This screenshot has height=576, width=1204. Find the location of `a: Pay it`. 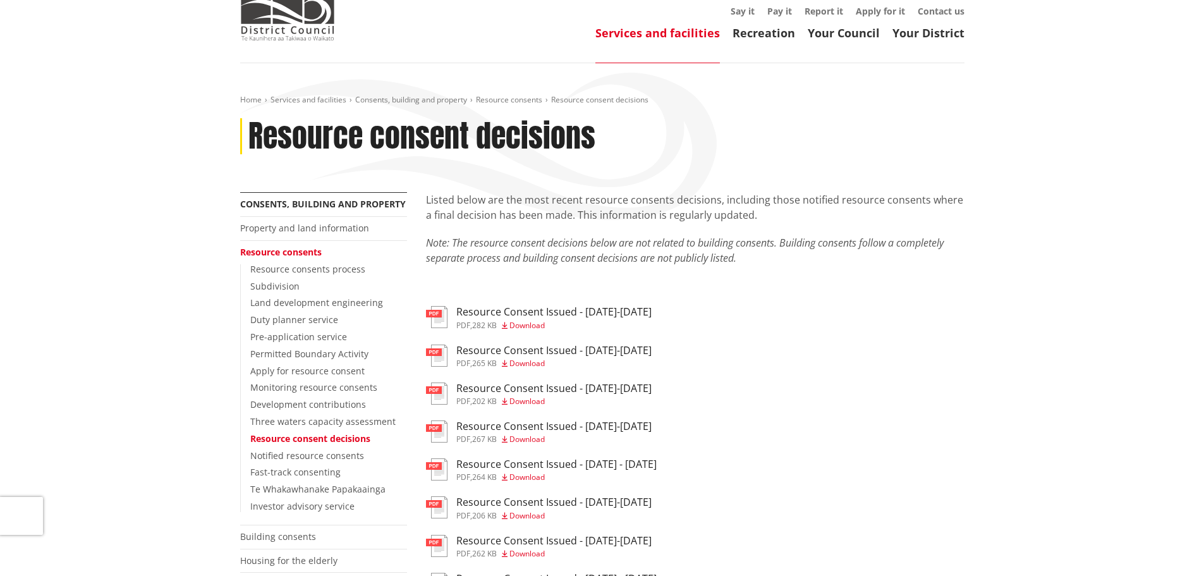

a: Pay it is located at coordinates (779, 11).